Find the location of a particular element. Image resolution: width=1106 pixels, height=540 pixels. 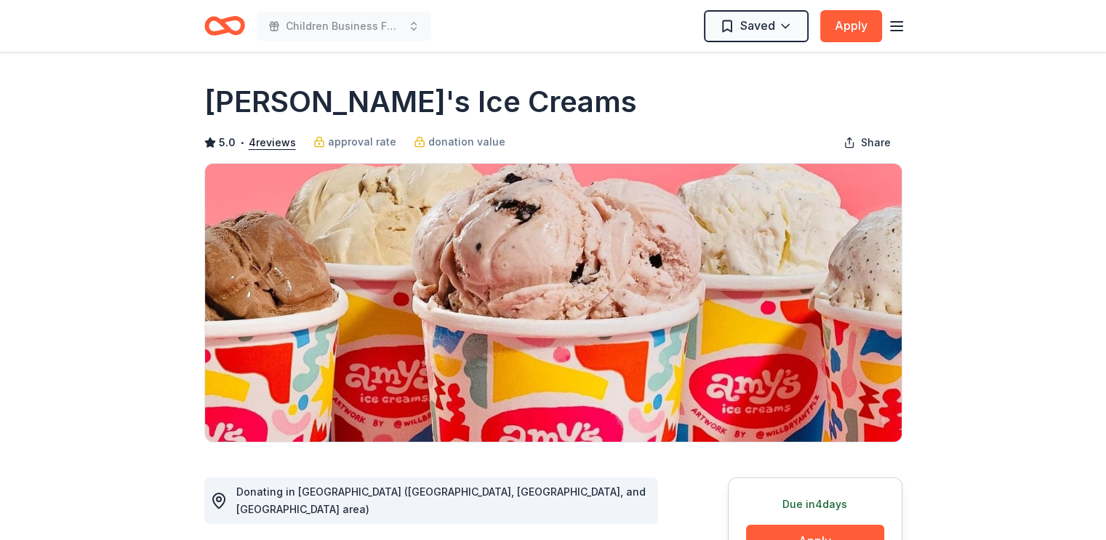

button: Saved is located at coordinates (756, 26).